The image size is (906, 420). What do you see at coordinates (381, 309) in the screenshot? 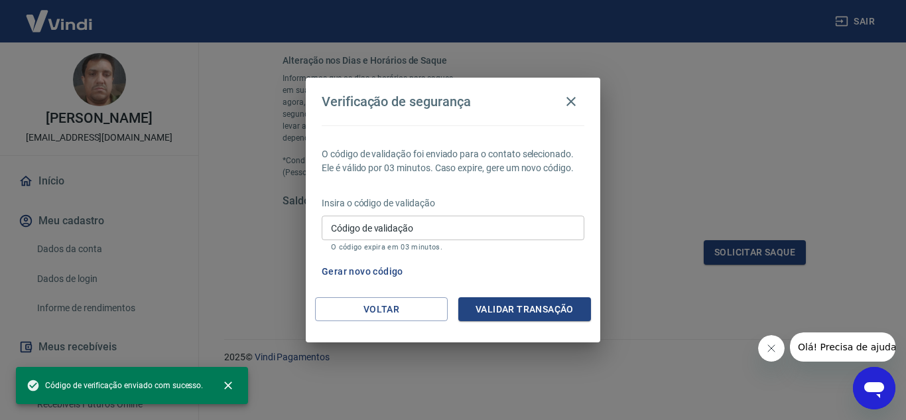
I see `button: Voltar` at bounding box center [381, 309].